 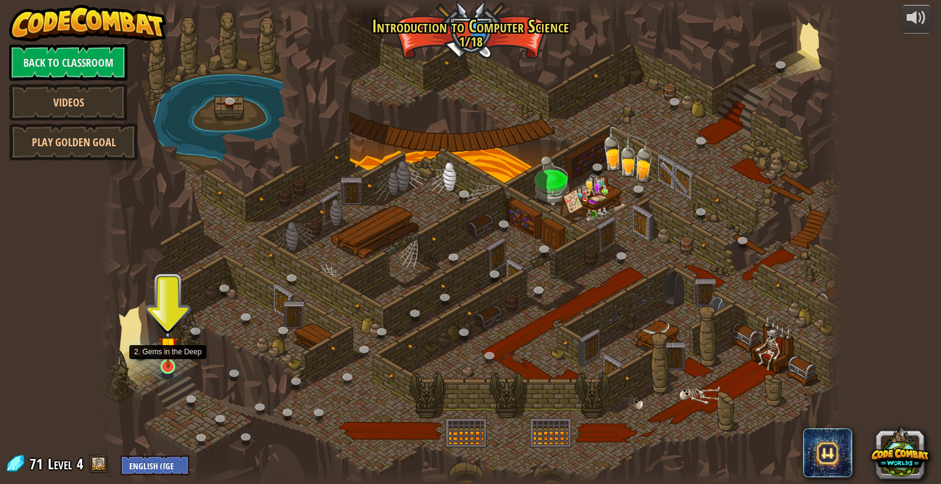 What do you see at coordinates (73, 142) in the screenshot?
I see `a: Play Golden Goal` at bounding box center [73, 142].